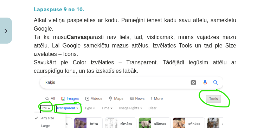 Image resolution: width=270 pixels, height=128 pixels. I want to click on span: Tā kā mūsu parasti nav liels, tad, visticamāk, mums vajadzēs mazu attēlu. Lai Google sameklētu ma..., so click(135, 45).